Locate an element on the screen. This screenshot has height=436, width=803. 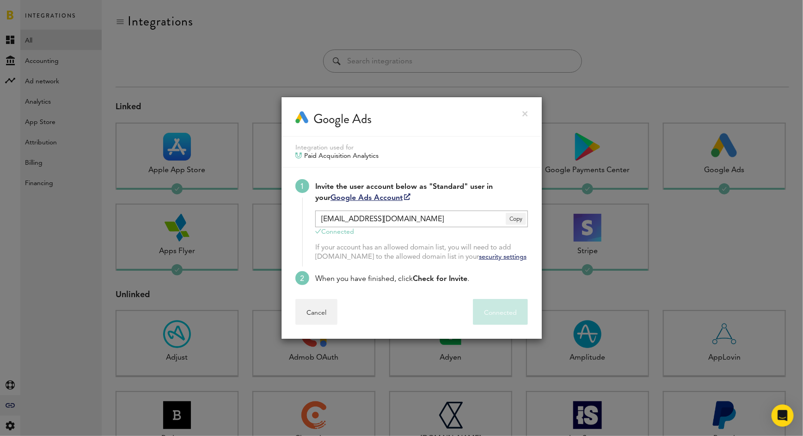
img: Google Ads is located at coordinates (302, 118).